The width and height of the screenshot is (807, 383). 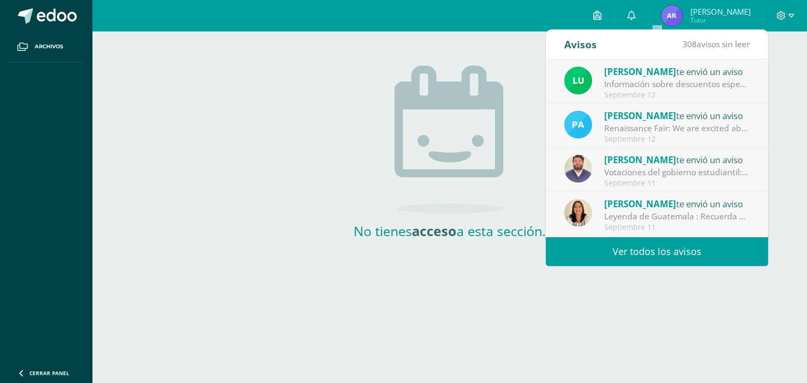 What do you see at coordinates (578, 169) in the screenshot?
I see `img: 3c88fd5534d10fcfcc6911e8303bbf43.png` at bounding box center [578, 169].